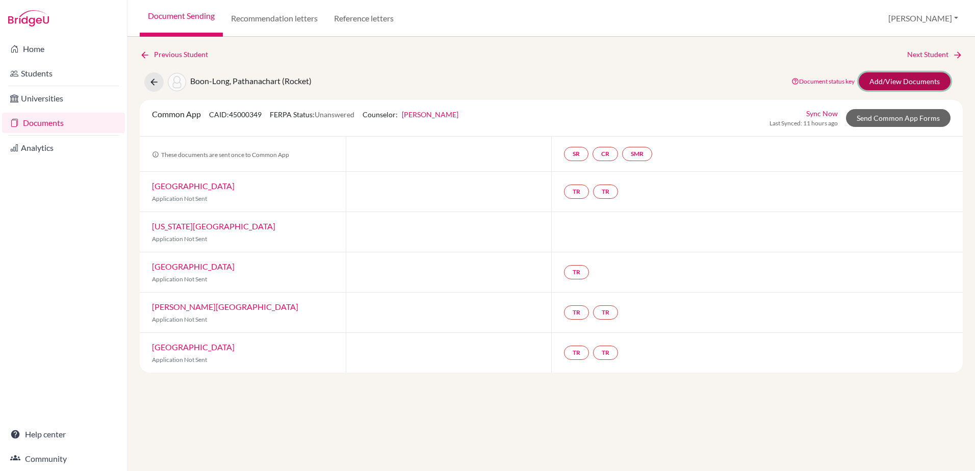  What do you see at coordinates (822, 113) in the screenshot?
I see `a: Sync Now` at bounding box center [822, 113].